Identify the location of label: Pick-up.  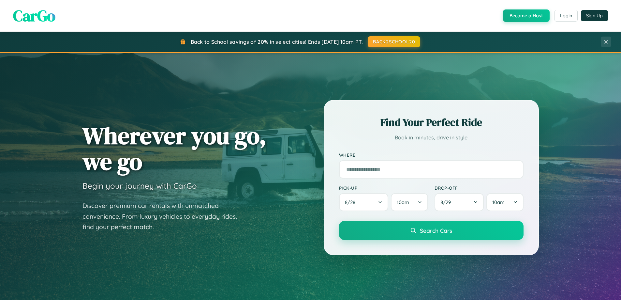
(384, 188).